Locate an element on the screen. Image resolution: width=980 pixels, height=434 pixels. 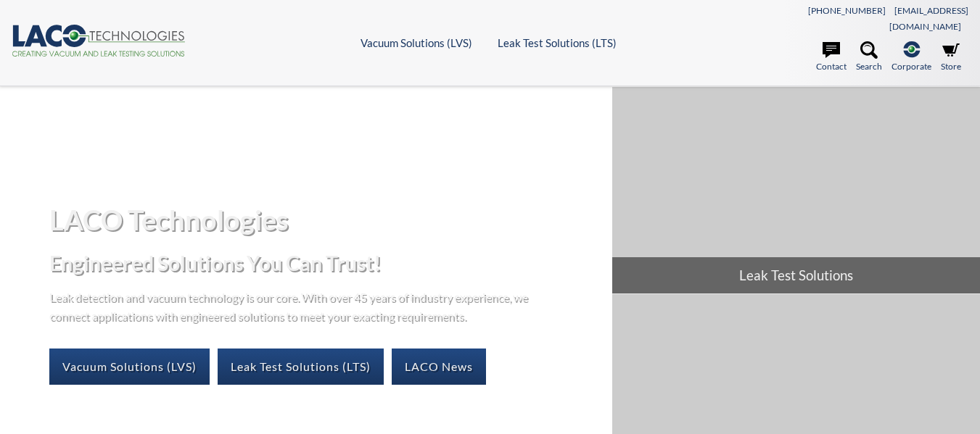
a: Search is located at coordinates (869, 57).